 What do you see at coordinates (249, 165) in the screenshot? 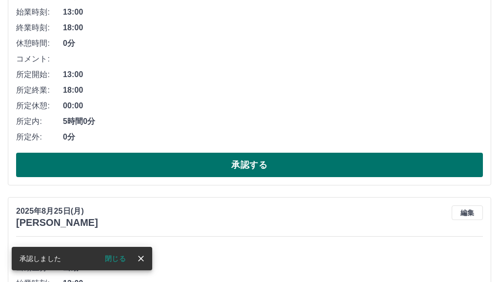
I see `button: 承認する` at bounding box center [249, 165].